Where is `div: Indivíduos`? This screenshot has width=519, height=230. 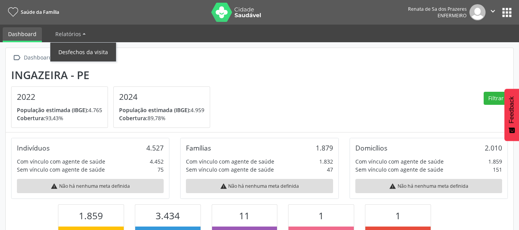
div: Indivíduos is located at coordinates (33, 148).